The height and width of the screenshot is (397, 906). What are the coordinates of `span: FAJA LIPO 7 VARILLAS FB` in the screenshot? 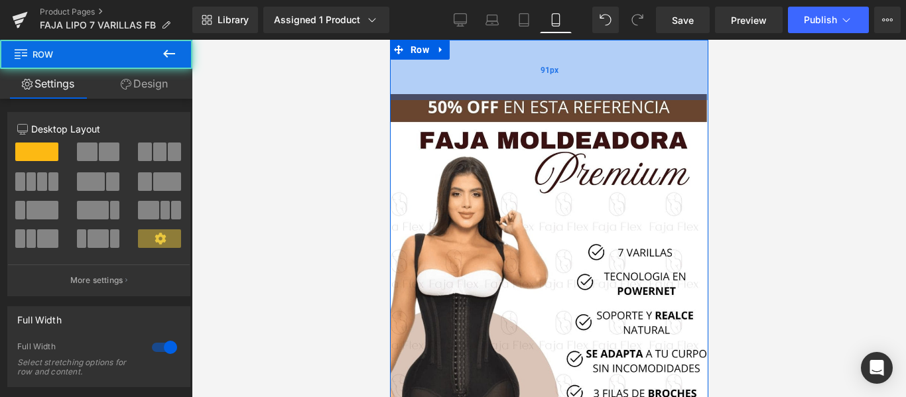 It's located at (97, 25).